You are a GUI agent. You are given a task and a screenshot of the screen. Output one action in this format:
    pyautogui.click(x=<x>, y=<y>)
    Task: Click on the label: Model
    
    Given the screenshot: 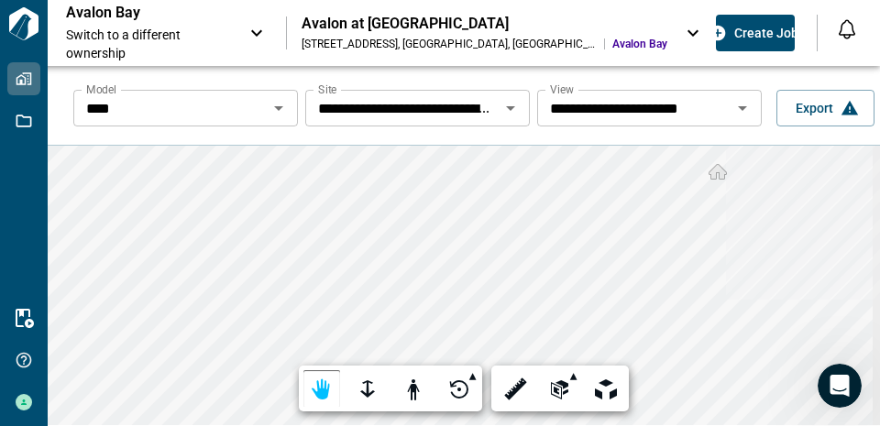 What is the action you would take?
    pyautogui.click(x=101, y=89)
    